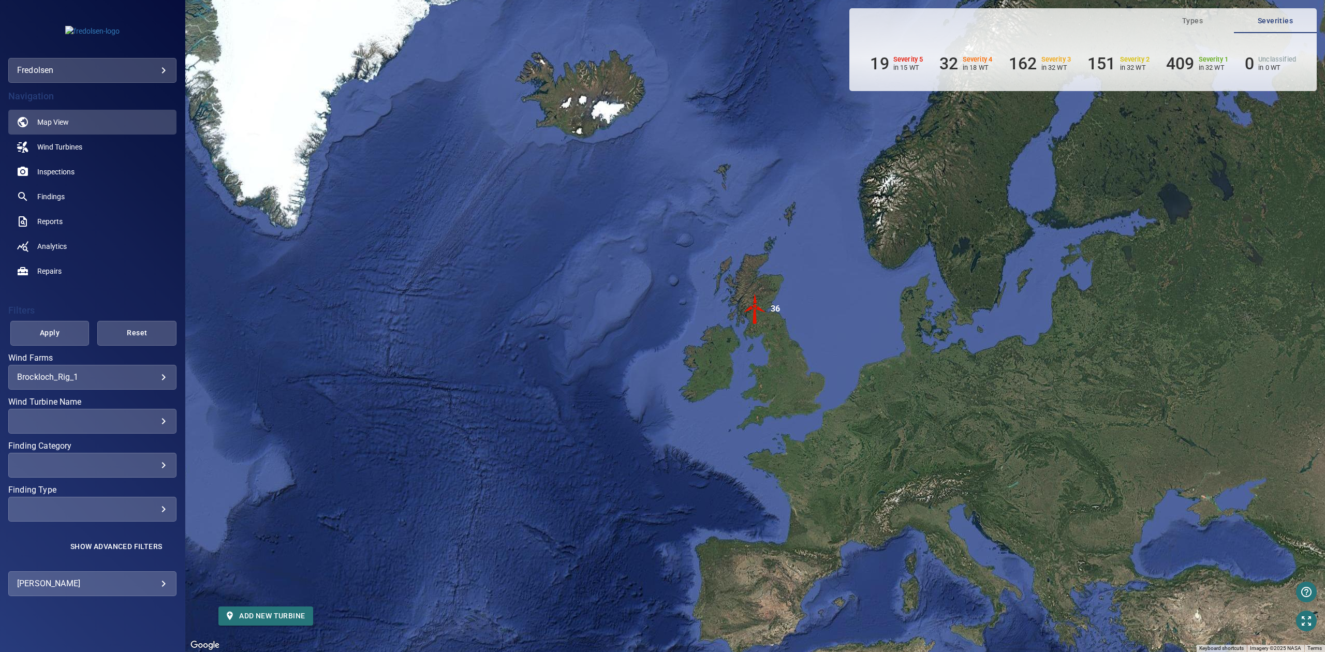 Image resolution: width=1325 pixels, height=652 pixels. Describe the element at coordinates (53, 122) in the screenshot. I see `span: Map View` at that location.